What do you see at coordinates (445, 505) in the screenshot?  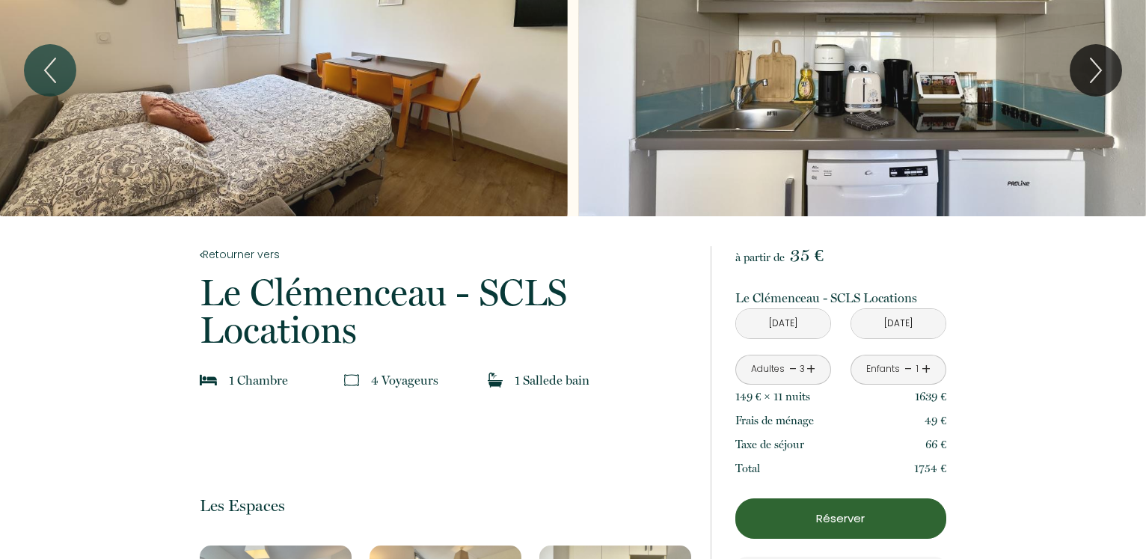 I see `p: Les Espaces` at bounding box center [445, 505].